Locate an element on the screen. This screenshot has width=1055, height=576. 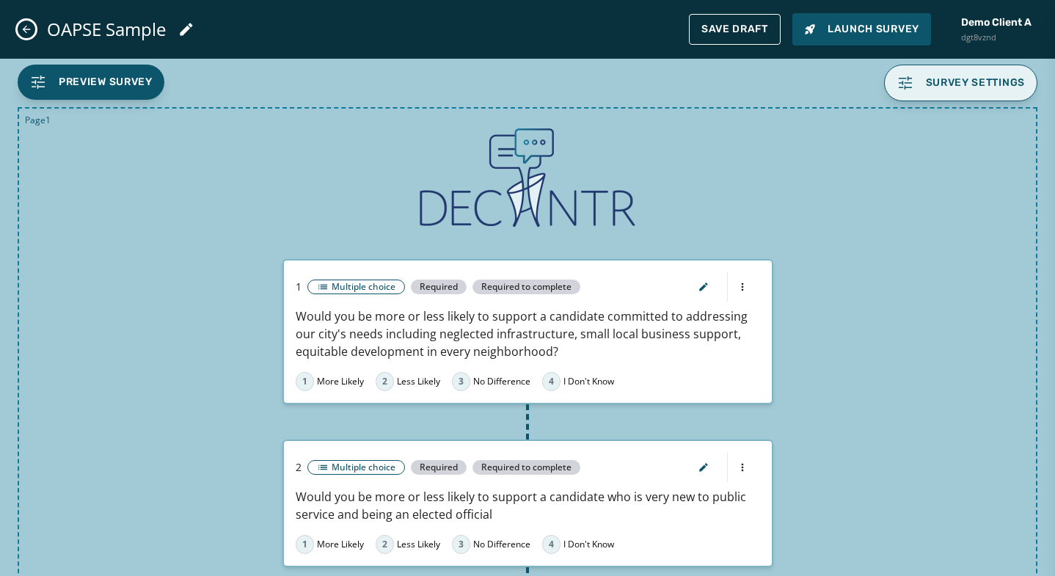
body: Rich Text Area is located at coordinates (245, 20).